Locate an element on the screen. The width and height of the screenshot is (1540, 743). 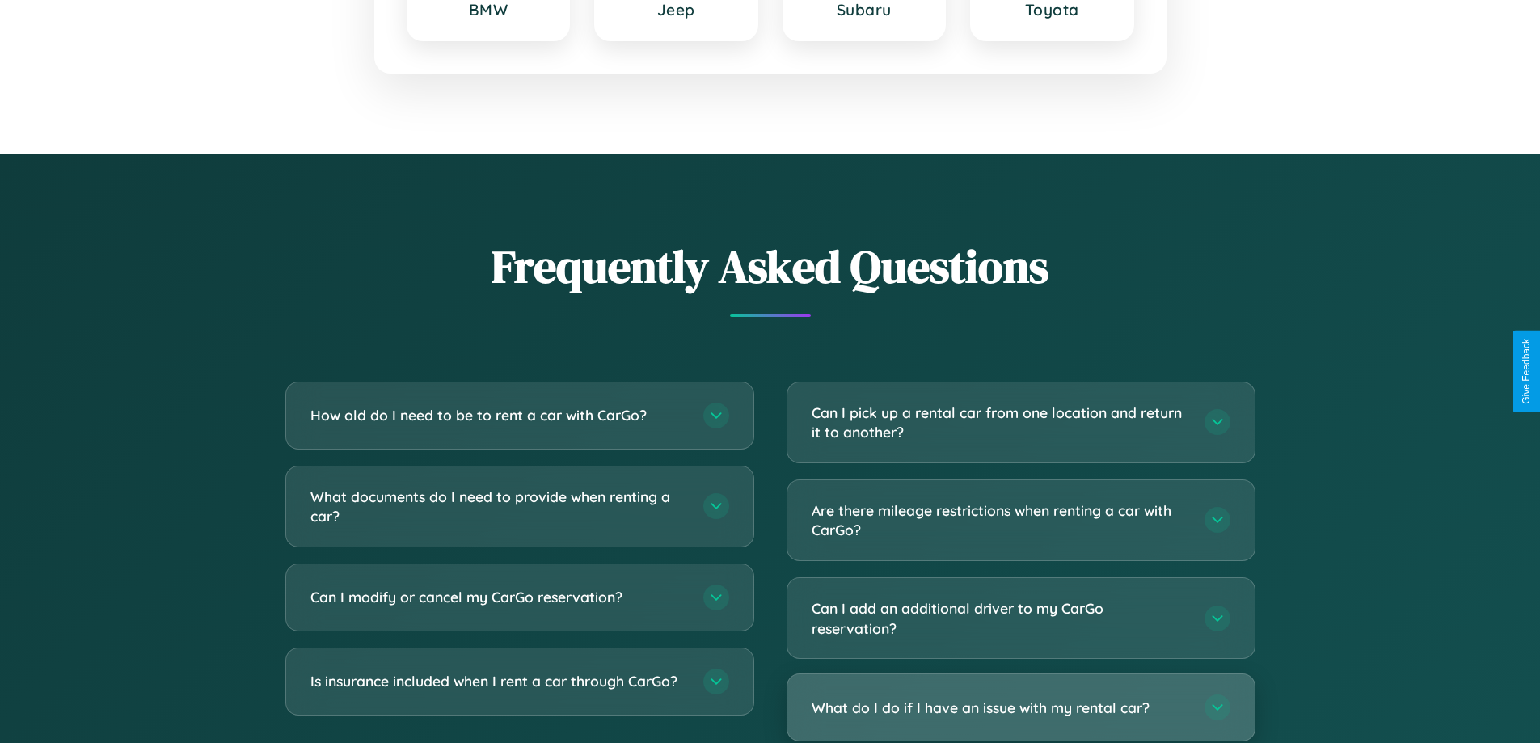
h3: Is insurance included when I rent a car through CarGo? is located at coordinates (499, 681).